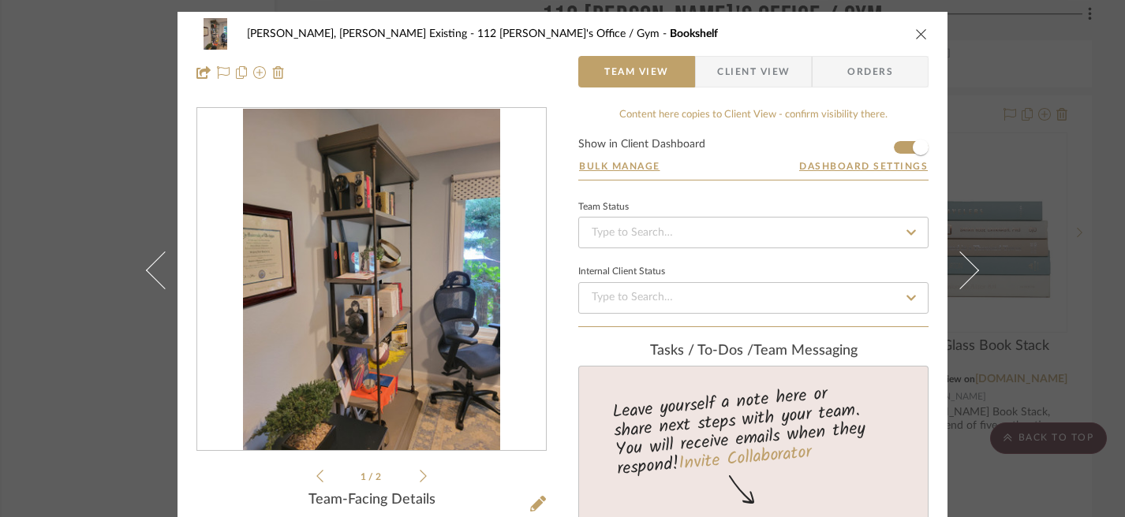 This screenshot has width=1125, height=517. Describe the element at coordinates (372, 501) in the screenshot. I see `div: Team-Facing Details` at that location.